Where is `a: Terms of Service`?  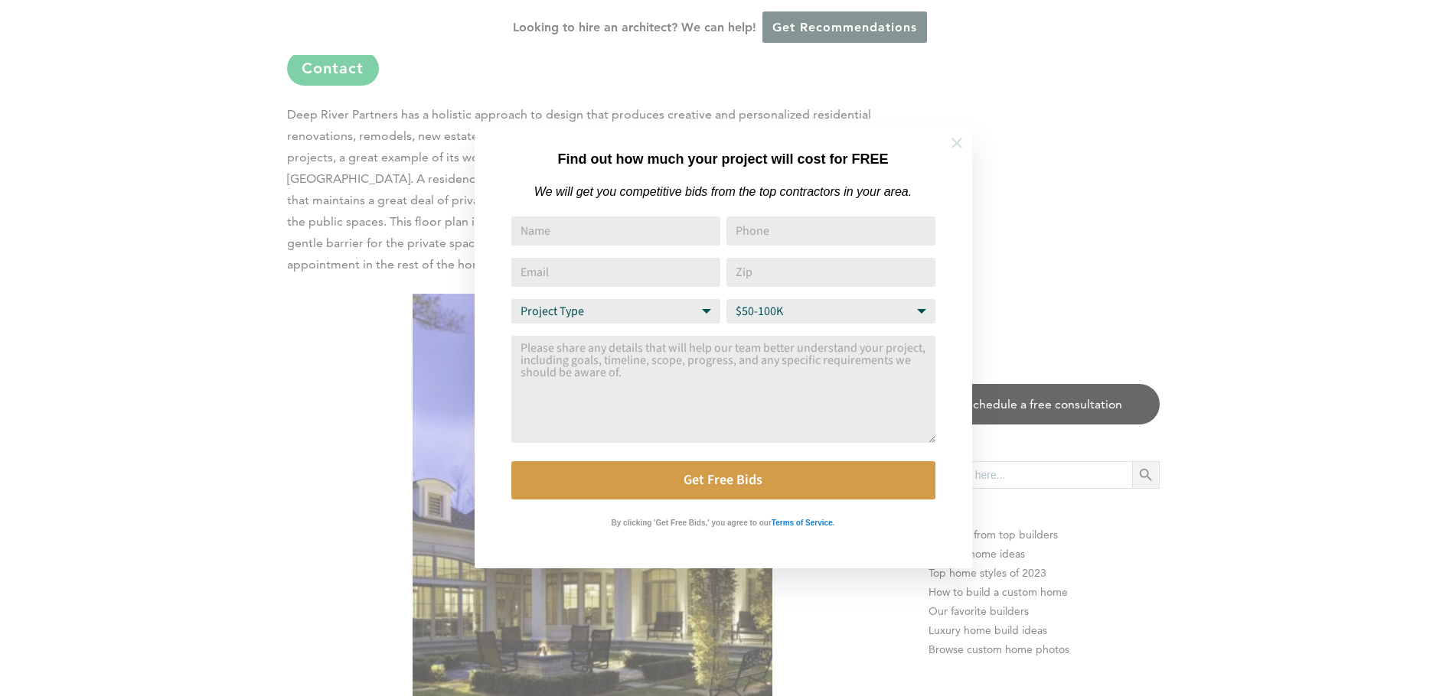
a: Terms of Service is located at coordinates (802, 521).